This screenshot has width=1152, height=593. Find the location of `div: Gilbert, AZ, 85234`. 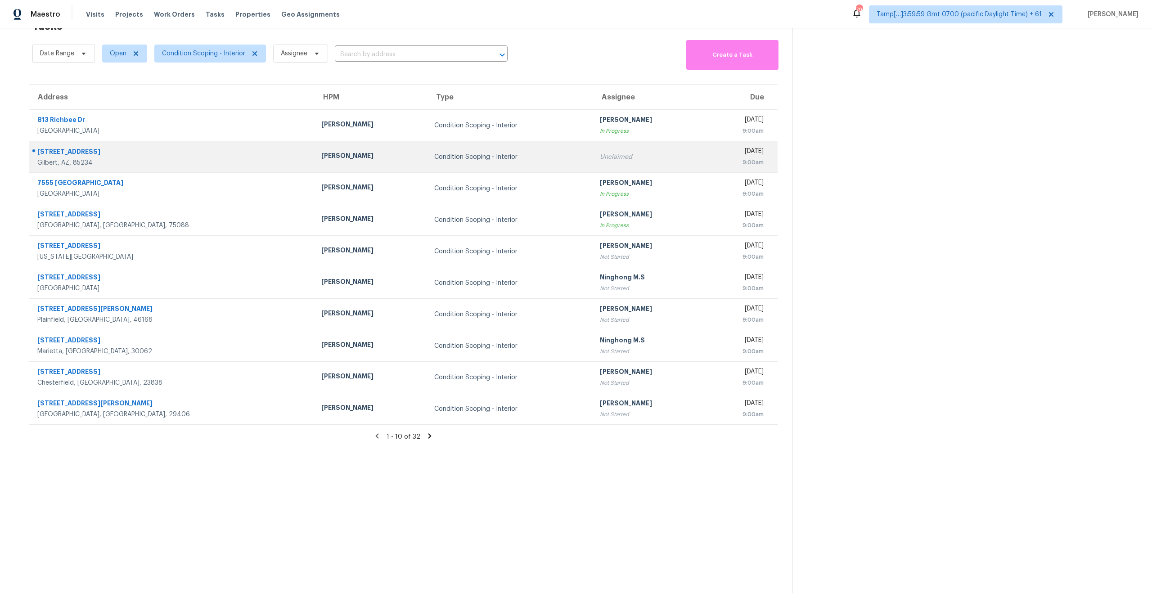

div: Gilbert, AZ, 85234 is located at coordinates (172, 163).